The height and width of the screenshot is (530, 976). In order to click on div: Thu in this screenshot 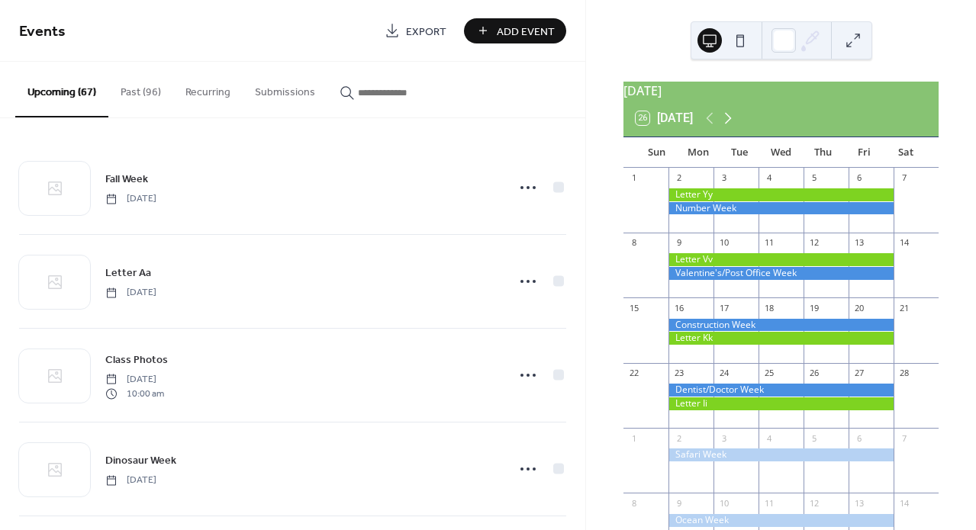, I will do `click(823, 153)`.